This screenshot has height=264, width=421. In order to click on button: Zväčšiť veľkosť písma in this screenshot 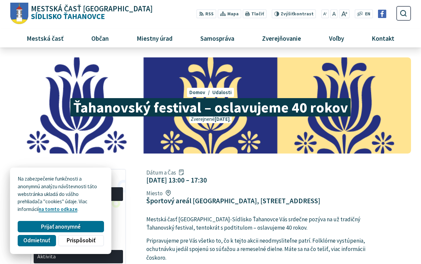, I will do `click(344, 14)`.